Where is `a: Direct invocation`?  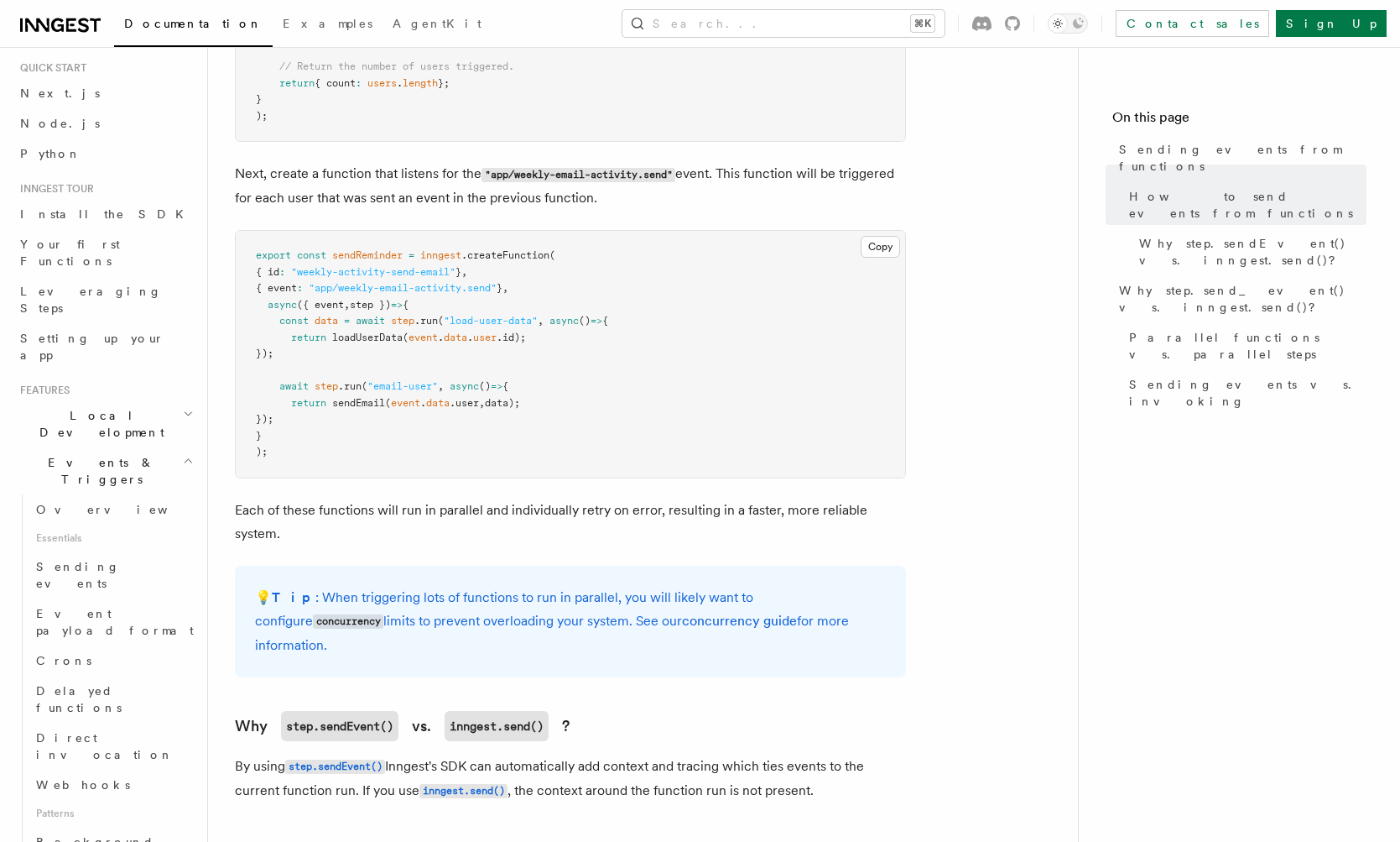 a: Direct invocation is located at coordinates (113, 746).